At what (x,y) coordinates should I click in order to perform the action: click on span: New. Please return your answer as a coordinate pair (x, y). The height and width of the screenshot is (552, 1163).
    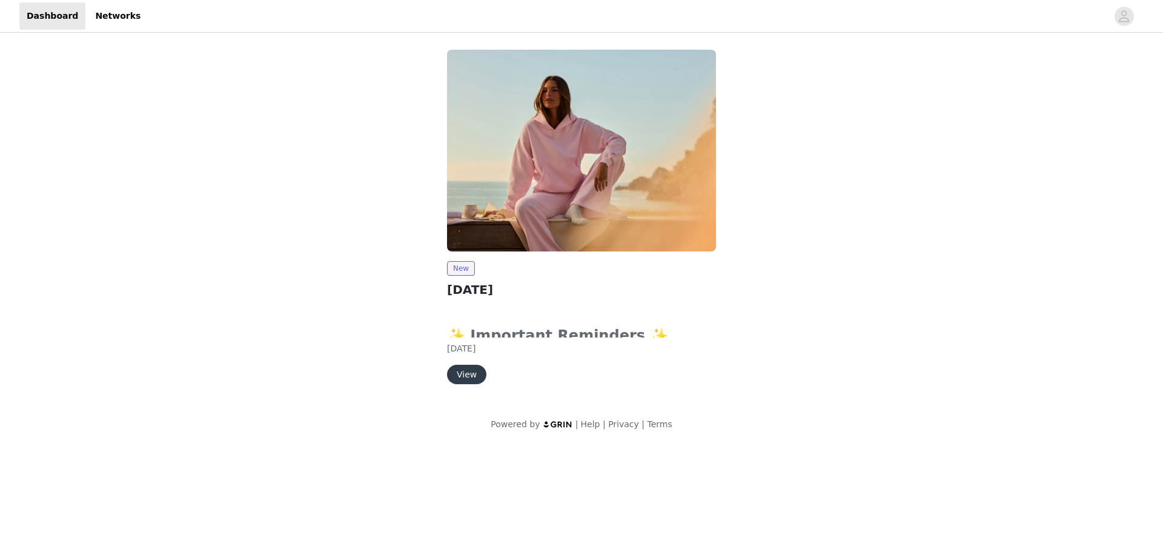
    Looking at the image, I should click on (461, 268).